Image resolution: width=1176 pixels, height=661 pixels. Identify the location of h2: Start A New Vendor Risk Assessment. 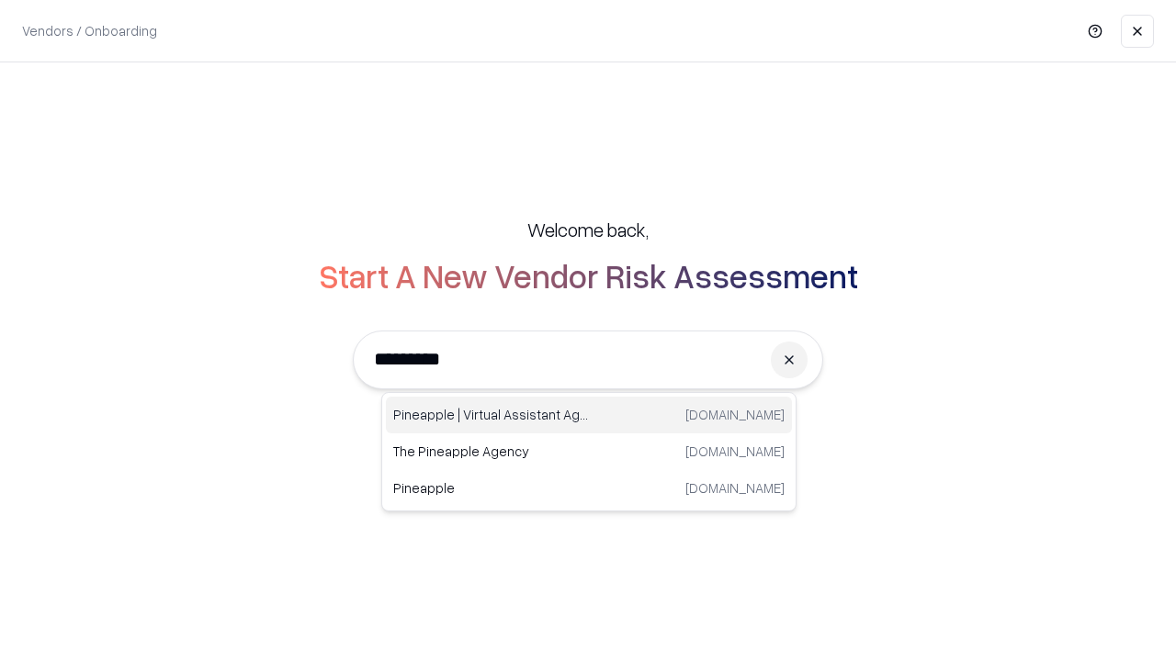
(588, 276).